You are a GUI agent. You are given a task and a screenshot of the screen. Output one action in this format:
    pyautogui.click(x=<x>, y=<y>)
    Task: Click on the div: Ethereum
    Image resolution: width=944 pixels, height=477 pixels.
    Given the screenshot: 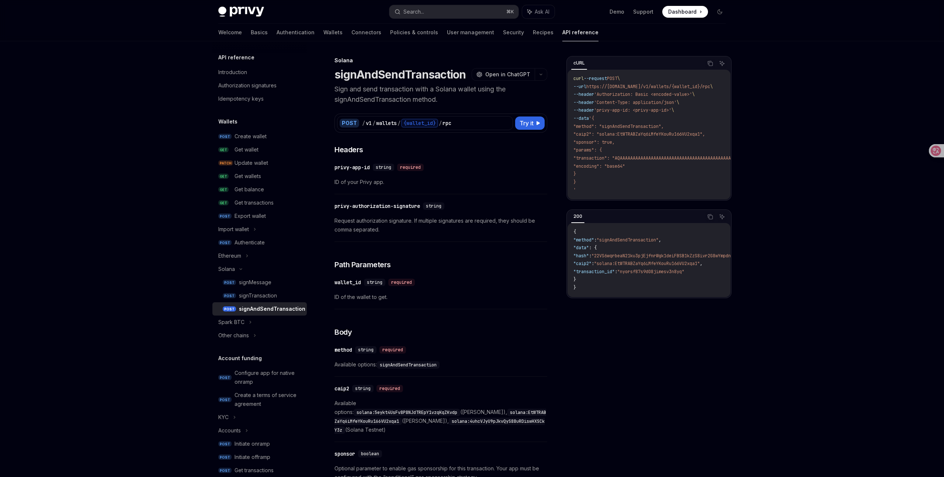 What is the action you would take?
    pyautogui.click(x=230, y=256)
    